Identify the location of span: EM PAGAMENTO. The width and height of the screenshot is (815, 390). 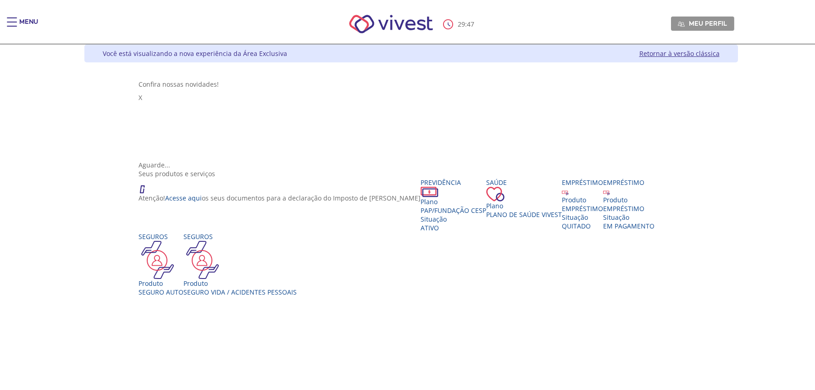
(629, 226).